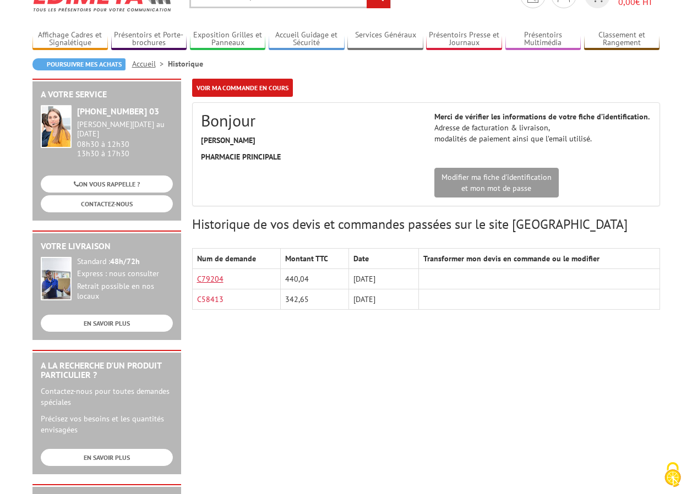  Describe the element at coordinates (149, 39) in the screenshot. I see `a: Présentoirs et Porte-brochures` at that location.